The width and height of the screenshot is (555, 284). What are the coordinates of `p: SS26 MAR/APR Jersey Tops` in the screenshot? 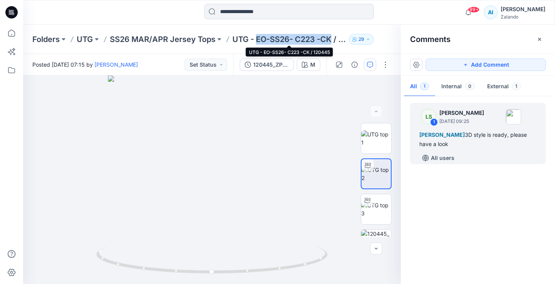 It's located at (163, 39).